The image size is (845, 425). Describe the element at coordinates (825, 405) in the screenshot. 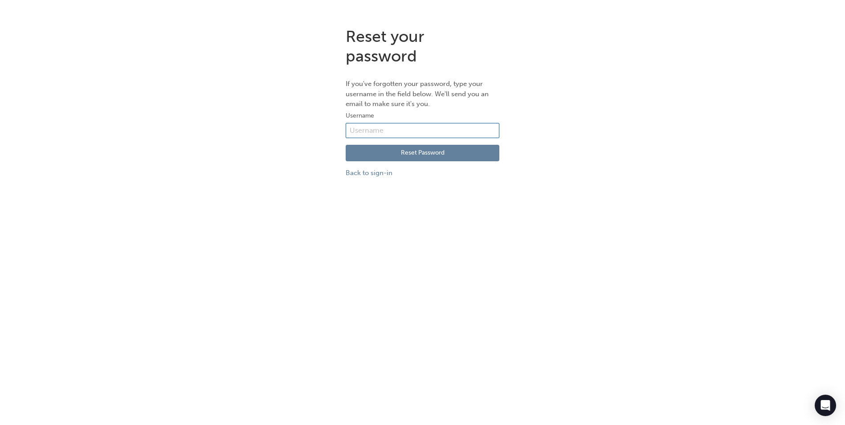

I see `div: Open Intercom Messenger` at that location.